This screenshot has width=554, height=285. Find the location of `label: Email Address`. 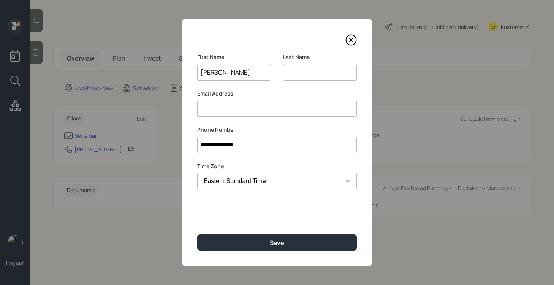

label: Email Address is located at coordinates (277, 94).